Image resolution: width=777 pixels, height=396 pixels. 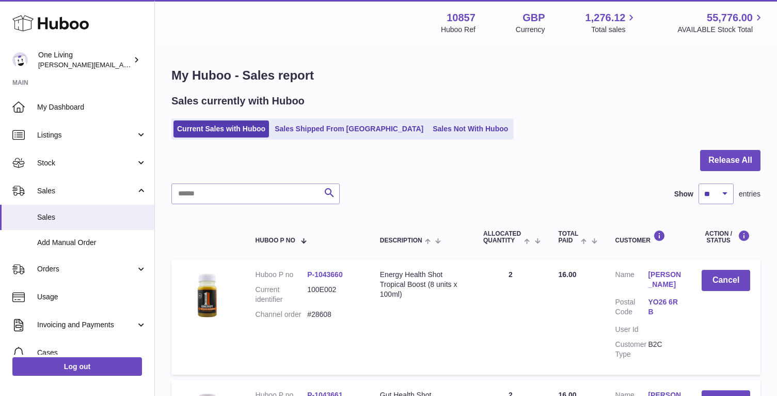 What do you see at coordinates (503, 237) in the screenshot?
I see `span: ALLOCATED Quantity` at bounding box center [503, 237].